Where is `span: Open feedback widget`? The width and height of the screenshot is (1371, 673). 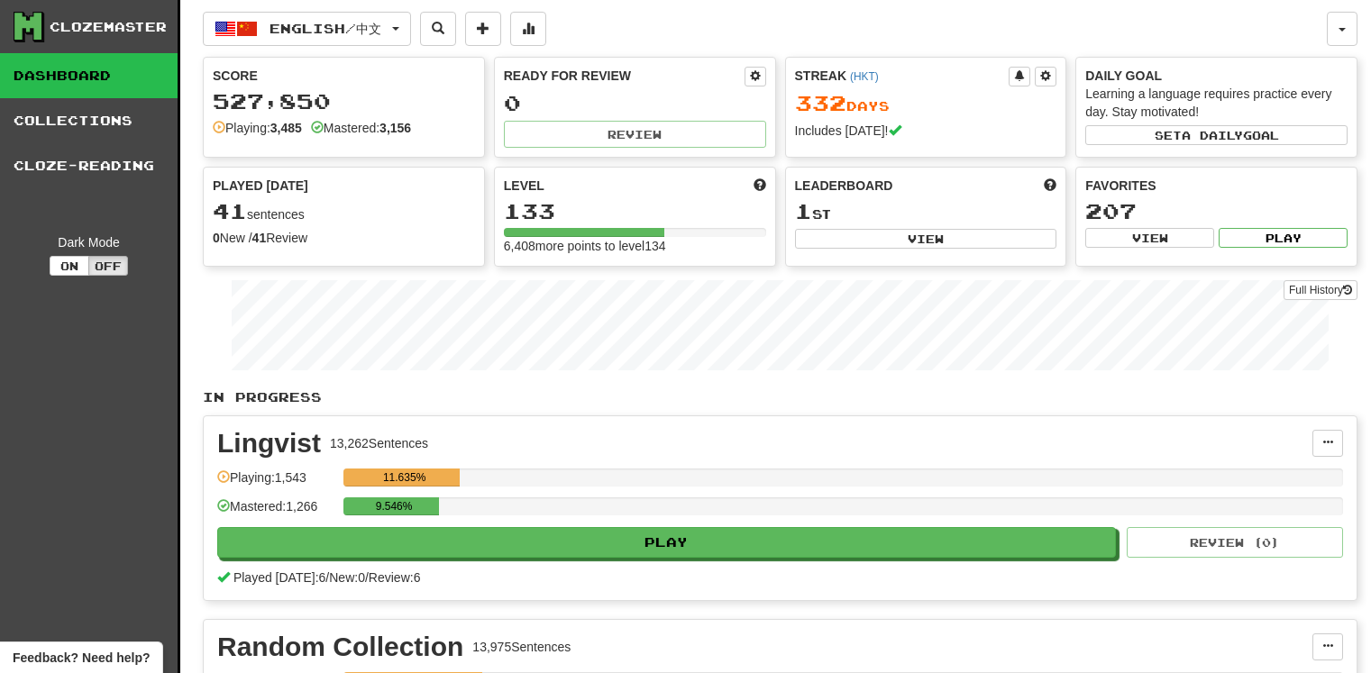
span: Open feedback widget is located at coordinates (81, 658).